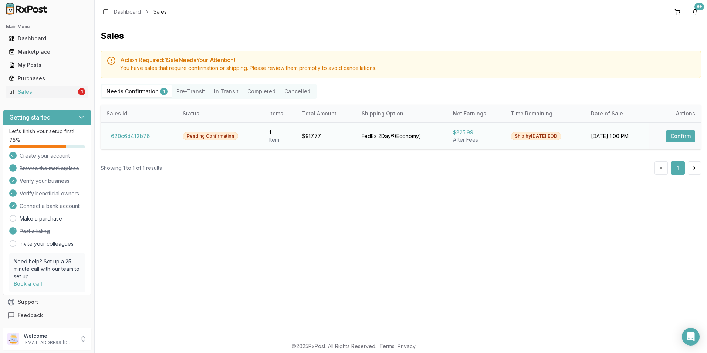  Describe the element at coordinates (262, 91) in the screenshot. I see `button: Completed` at that location.